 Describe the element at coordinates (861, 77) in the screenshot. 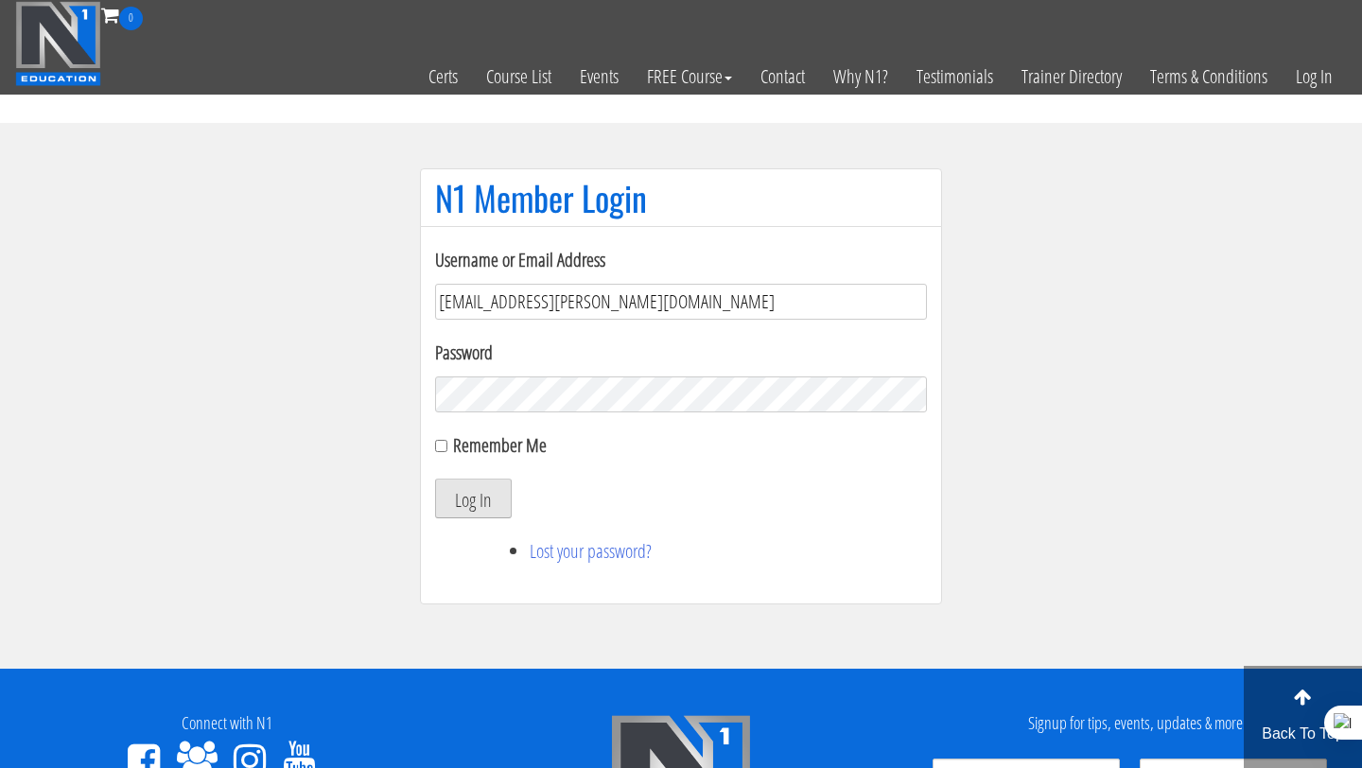

I see `a: Why N1?` at that location.